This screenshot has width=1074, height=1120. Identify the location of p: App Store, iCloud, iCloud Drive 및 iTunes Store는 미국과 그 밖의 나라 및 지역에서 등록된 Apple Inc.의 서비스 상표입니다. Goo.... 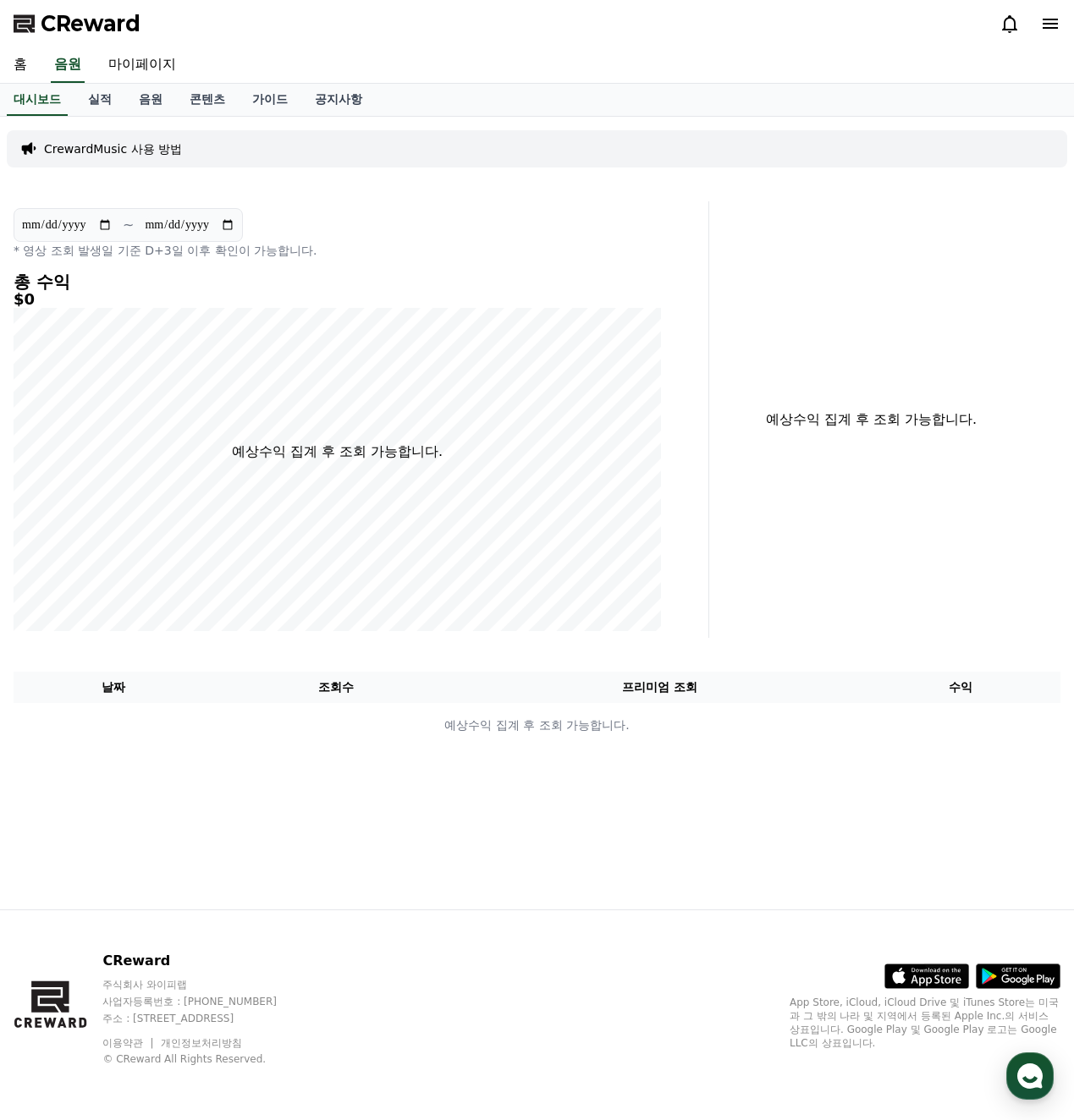
(925, 1023).